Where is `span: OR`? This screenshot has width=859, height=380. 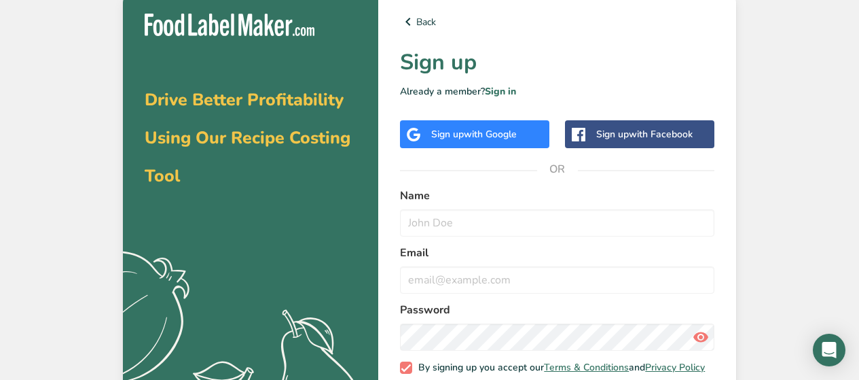
span: OR is located at coordinates (558, 169).